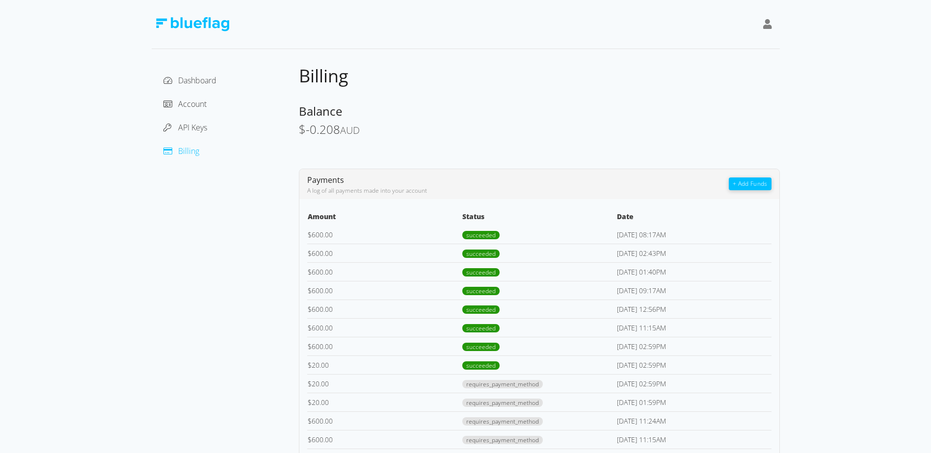 This screenshot has width=931, height=453. Describe the element at coordinates (192, 24) in the screenshot. I see `img: Blue Flag Logo` at that location.